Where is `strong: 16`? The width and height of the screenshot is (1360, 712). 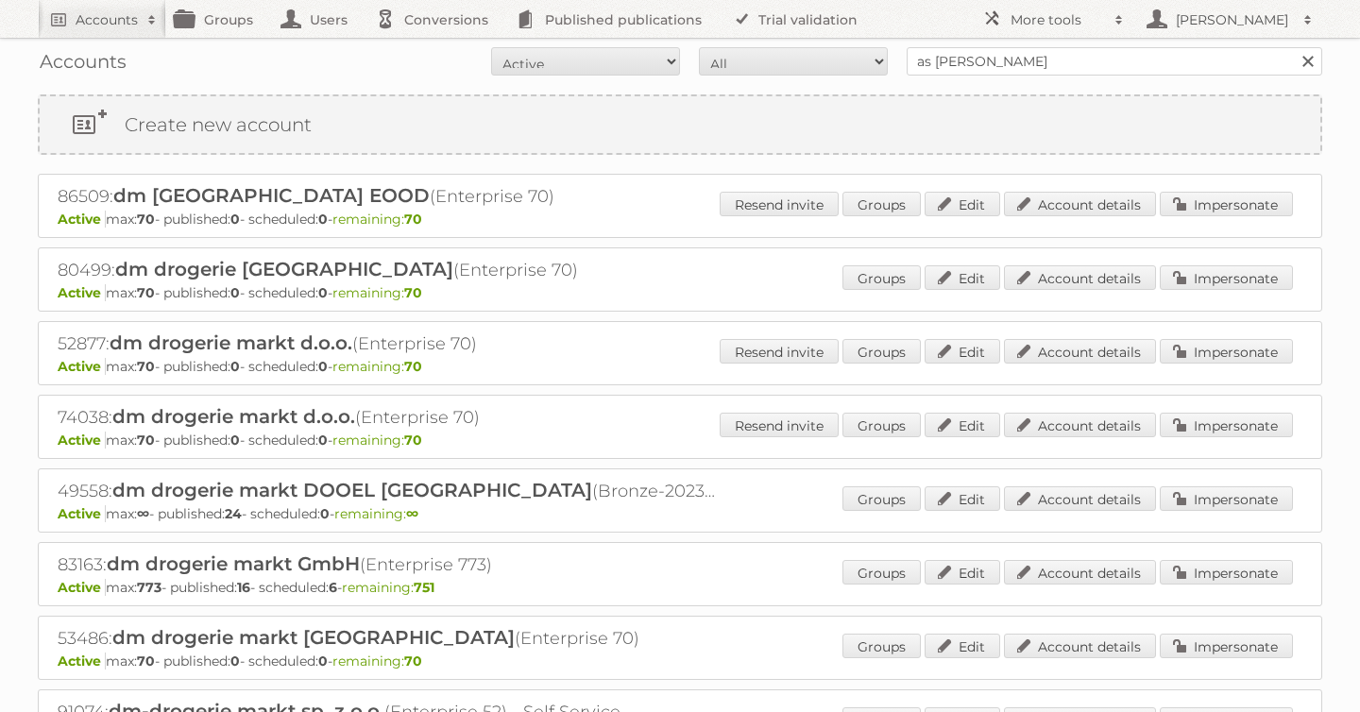 strong: 16 is located at coordinates (244, 587).